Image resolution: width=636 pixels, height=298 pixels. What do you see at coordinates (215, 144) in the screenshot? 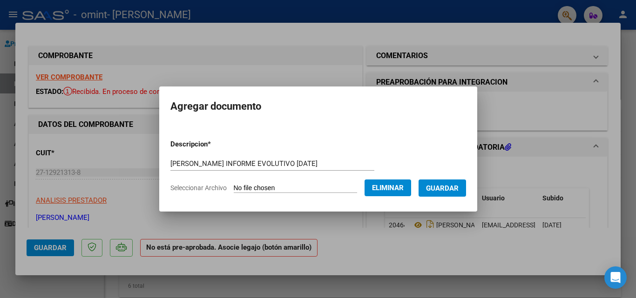
I see `p: Descripcion` at bounding box center [215, 144].